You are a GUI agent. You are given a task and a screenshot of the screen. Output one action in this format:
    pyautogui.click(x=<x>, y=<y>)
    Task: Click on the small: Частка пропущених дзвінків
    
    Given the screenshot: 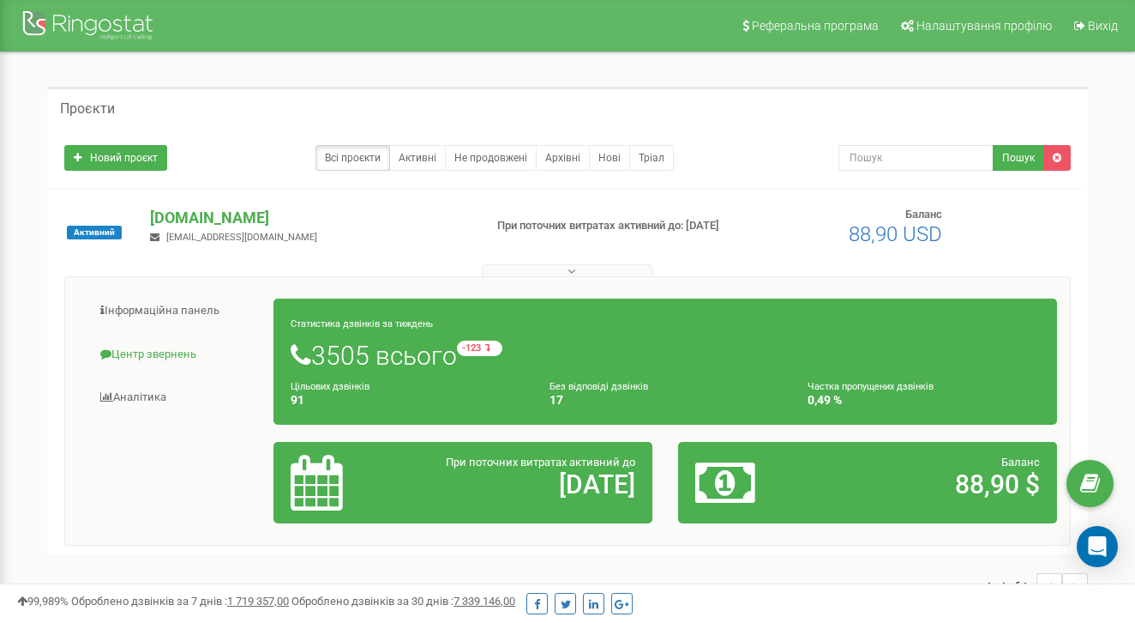 What is the action you would take?
    pyautogui.click(x=870, y=386)
    